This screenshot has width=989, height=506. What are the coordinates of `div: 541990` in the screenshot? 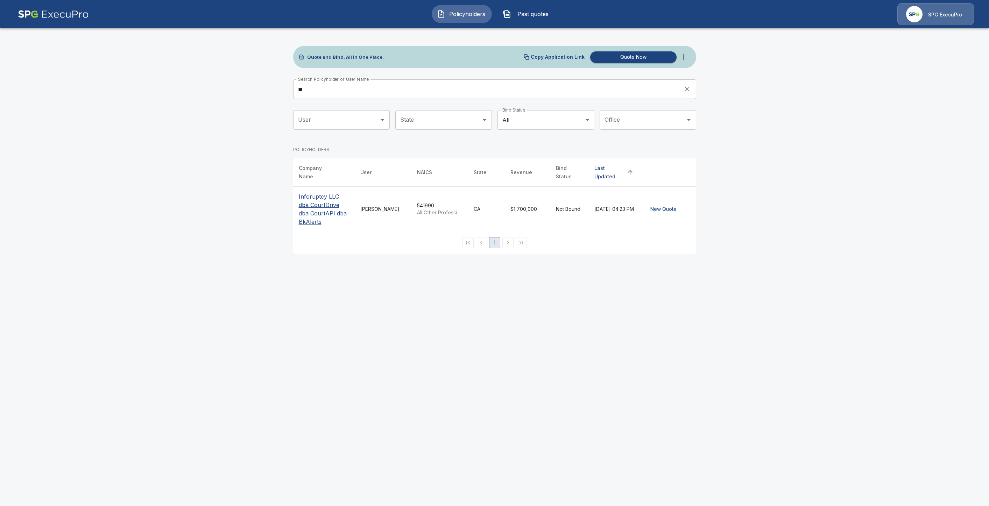 It's located at (440, 209).